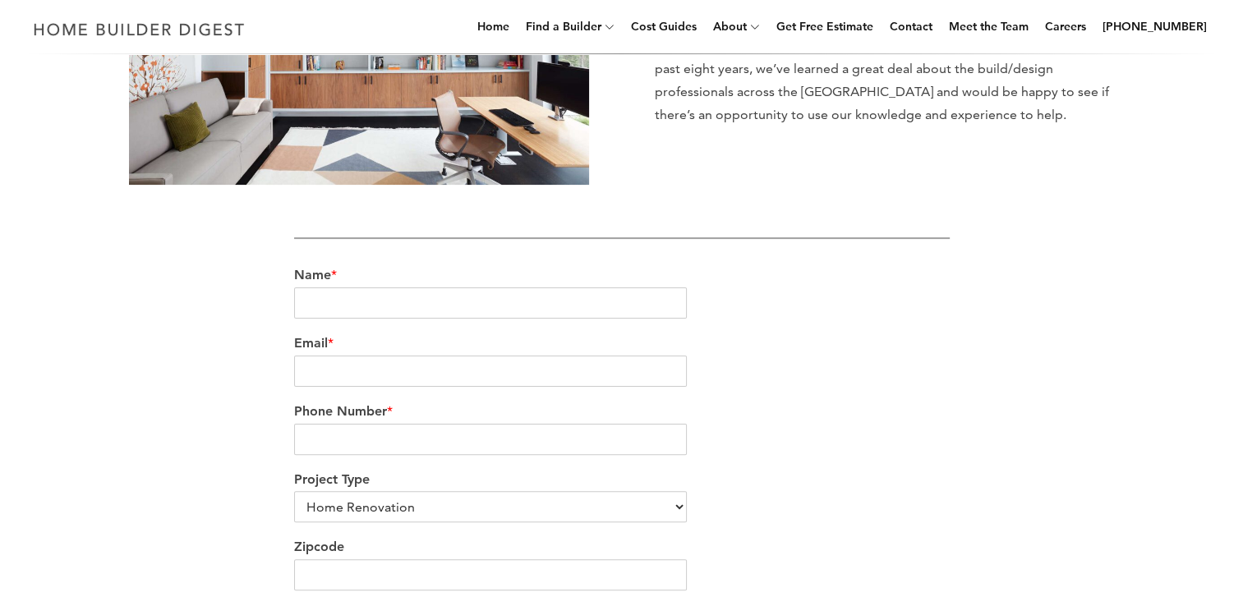 The width and height of the screenshot is (1243, 606). What do you see at coordinates (622, 275) in the screenshot?
I see `label: Name` at bounding box center [622, 275].